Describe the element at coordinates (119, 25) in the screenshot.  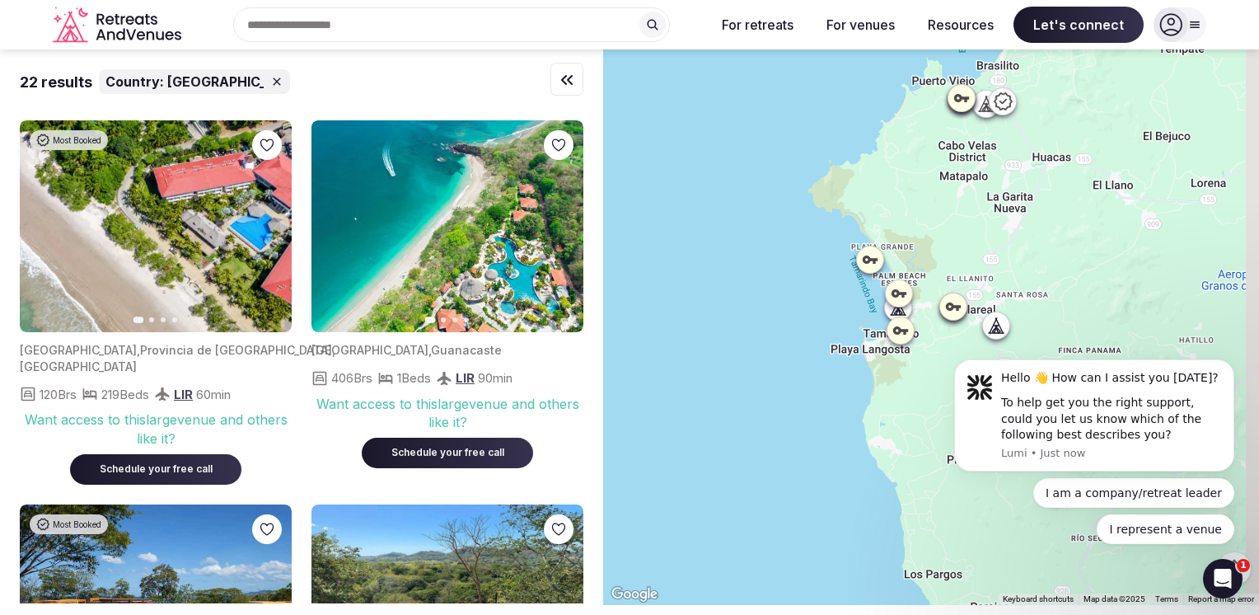
I see `a: Visit the homepage` at that location.